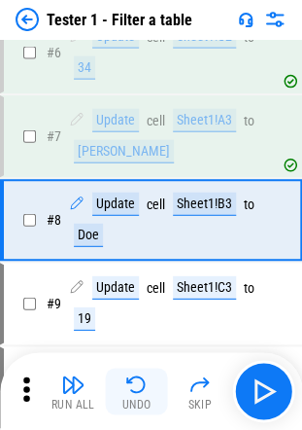 The width and height of the screenshot is (302, 430). I want to click on img: Support, so click(246, 19).